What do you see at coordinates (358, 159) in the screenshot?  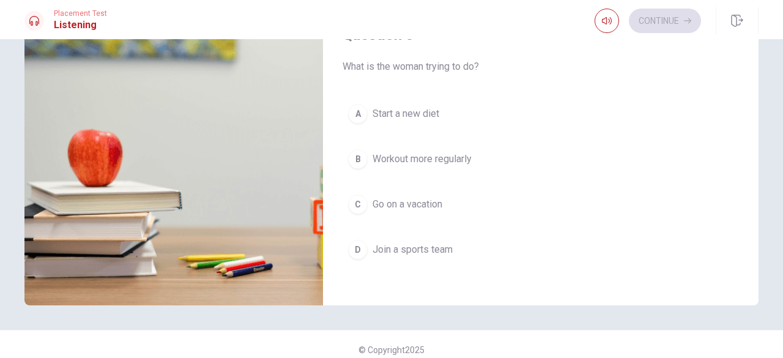 I see `div: B` at bounding box center [358, 159].